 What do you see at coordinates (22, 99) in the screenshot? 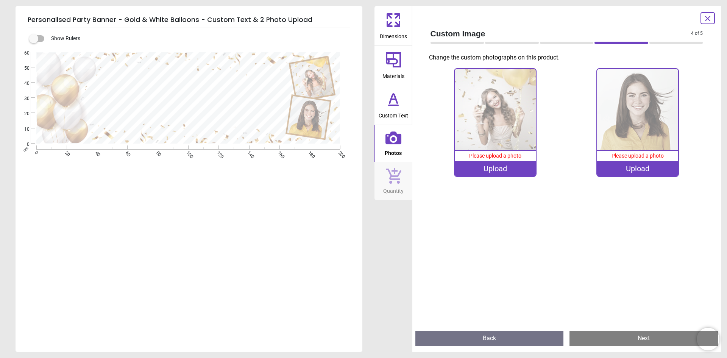
I see `span: 30` at bounding box center [22, 99].